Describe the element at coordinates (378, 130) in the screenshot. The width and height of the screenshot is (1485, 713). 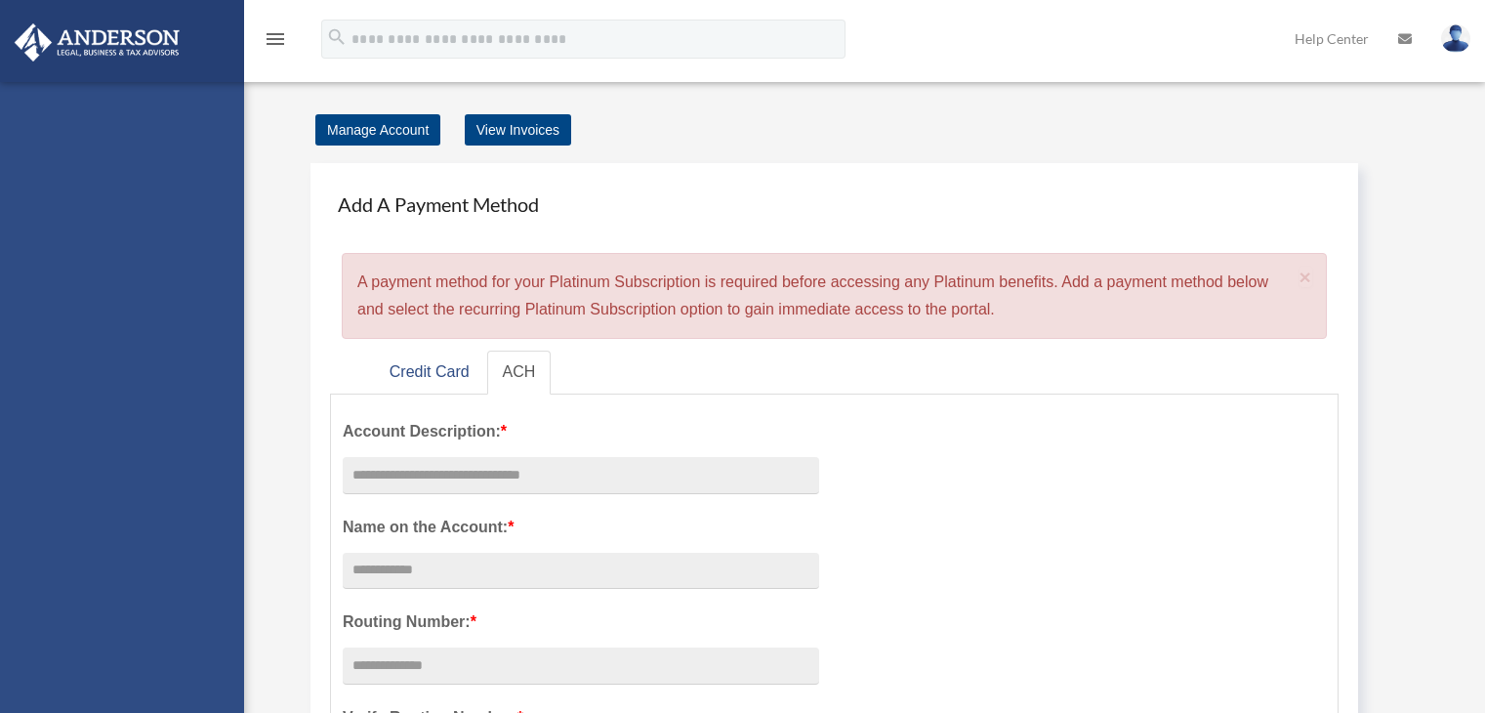
I see `a: Manage Account` at that location.